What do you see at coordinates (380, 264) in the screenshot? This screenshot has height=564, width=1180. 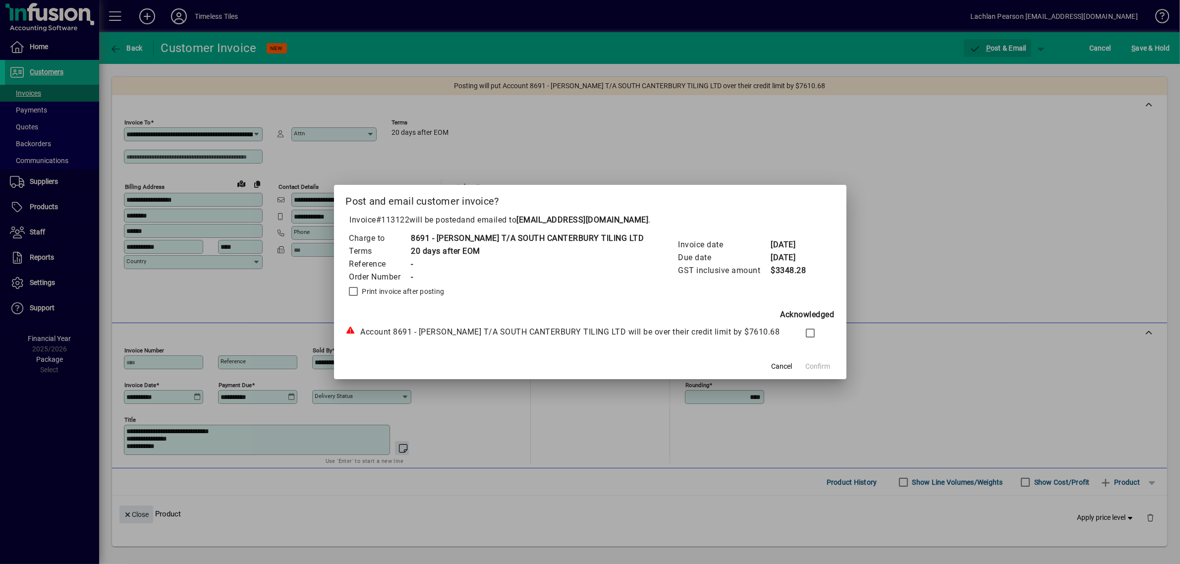 I see `td: Reference` at bounding box center [380, 264].